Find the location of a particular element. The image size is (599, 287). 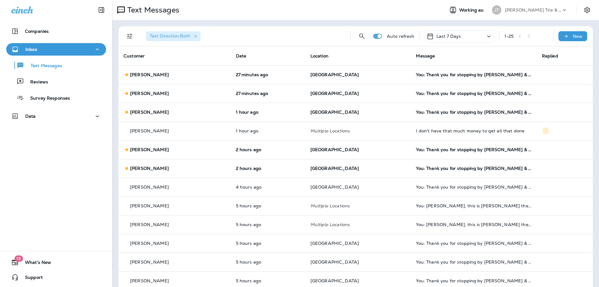

button: Text Messages is located at coordinates (56, 65).